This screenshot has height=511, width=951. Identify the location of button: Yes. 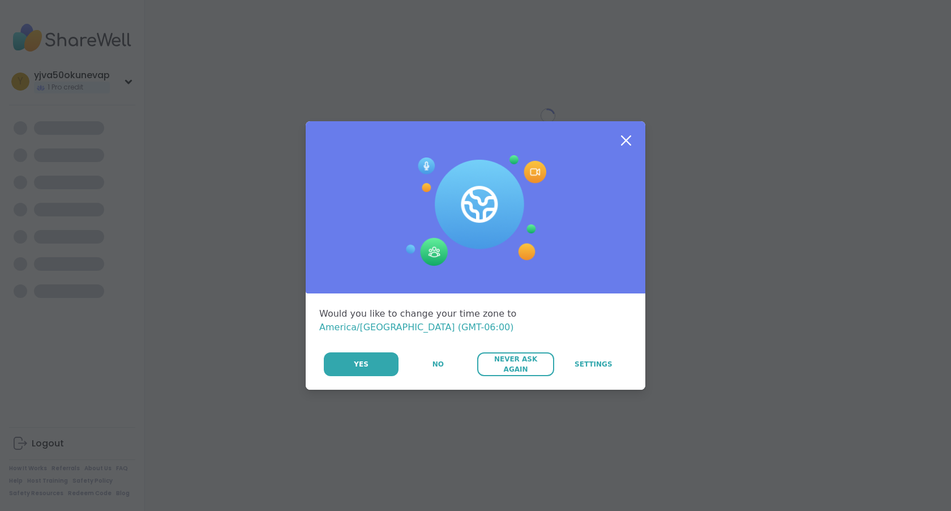
(361, 364).